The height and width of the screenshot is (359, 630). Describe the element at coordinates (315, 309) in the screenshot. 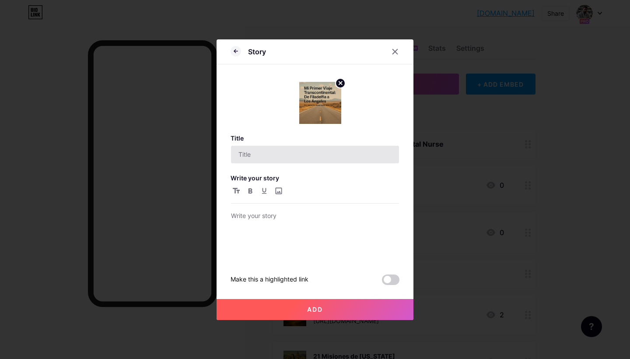

I see `span: Add` at that location.